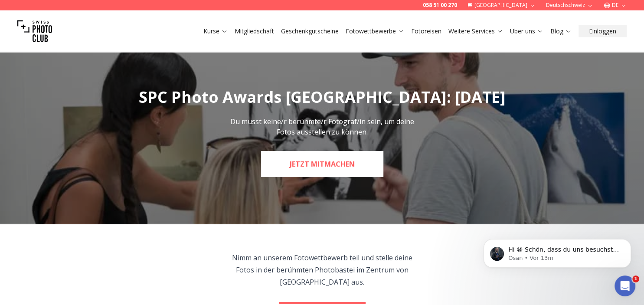 The image size is (644, 305). I want to click on a: 058 51 00 270, so click(440, 5).